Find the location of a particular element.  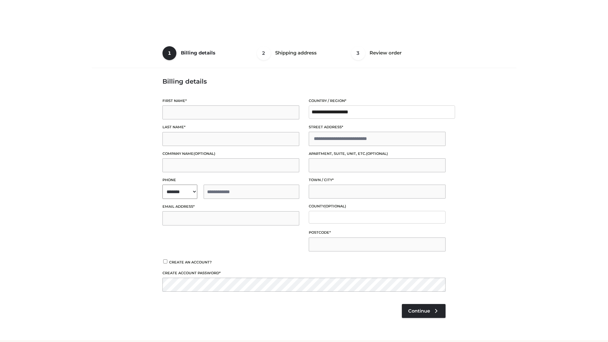

span: 2 is located at coordinates (264, 53).